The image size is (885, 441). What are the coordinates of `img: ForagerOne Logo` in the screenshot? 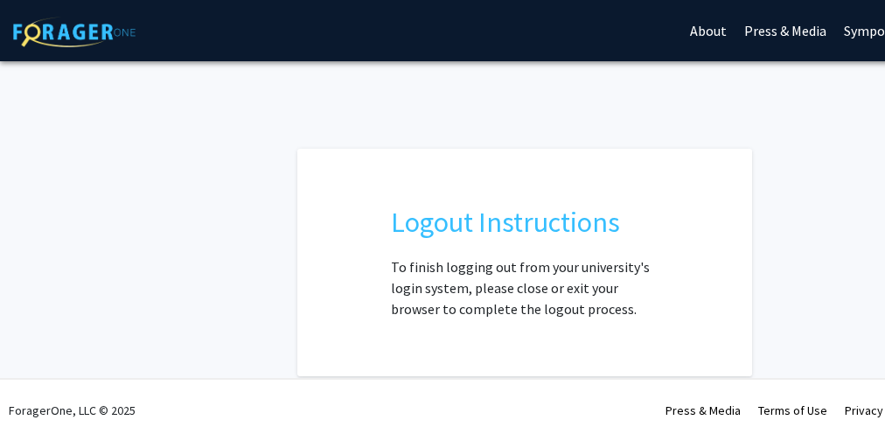 It's located at (74, 31).